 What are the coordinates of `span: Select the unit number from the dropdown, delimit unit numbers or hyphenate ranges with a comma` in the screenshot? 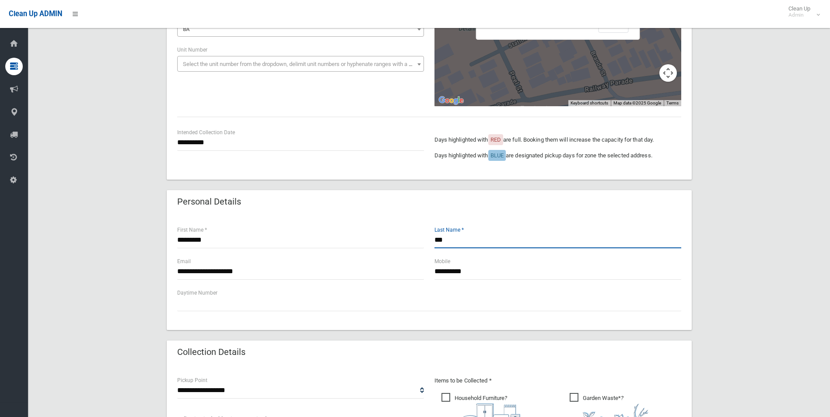 It's located at (305, 64).